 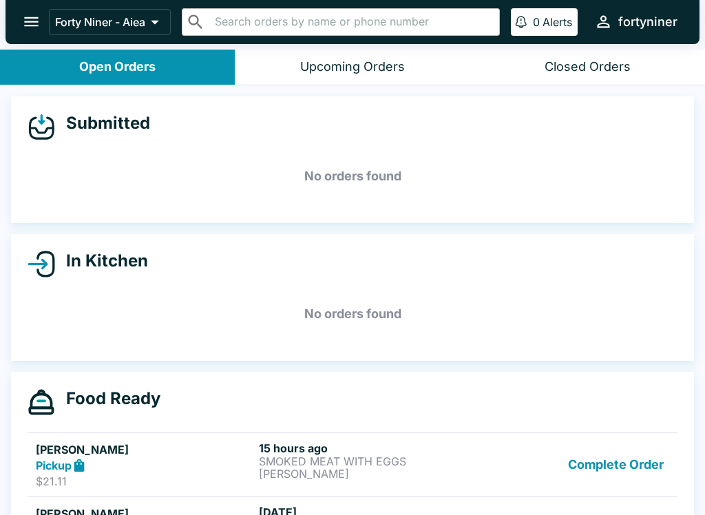 I want to click on h6: 15 hours ago, so click(x=368, y=448).